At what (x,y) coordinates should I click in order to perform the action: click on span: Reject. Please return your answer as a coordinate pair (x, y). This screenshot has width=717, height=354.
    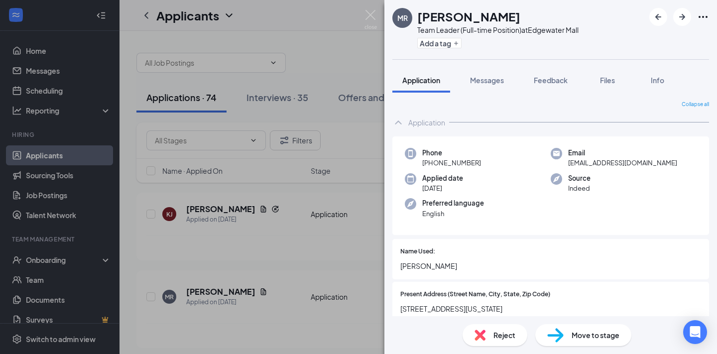
    Looking at the image, I should click on (504, 335).